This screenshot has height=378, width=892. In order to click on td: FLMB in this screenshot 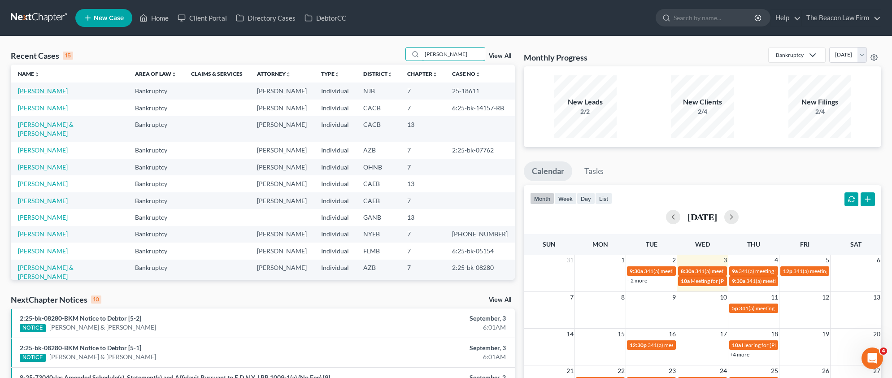, I will do `click(378, 251)`.